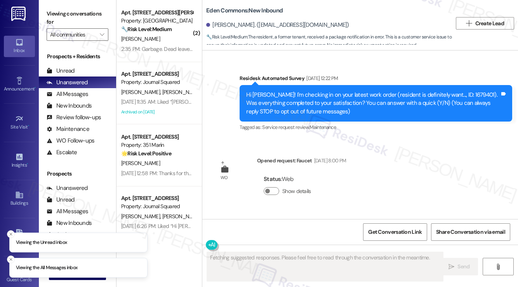 The width and height of the screenshot is (518, 287). I want to click on div: Opened request: Faucet, so click(302, 162).